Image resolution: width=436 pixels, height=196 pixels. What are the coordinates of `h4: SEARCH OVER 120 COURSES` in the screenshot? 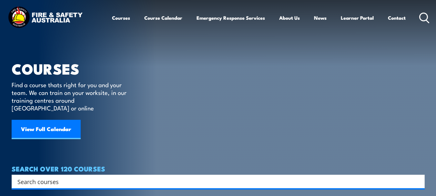 It's located at (218, 169).